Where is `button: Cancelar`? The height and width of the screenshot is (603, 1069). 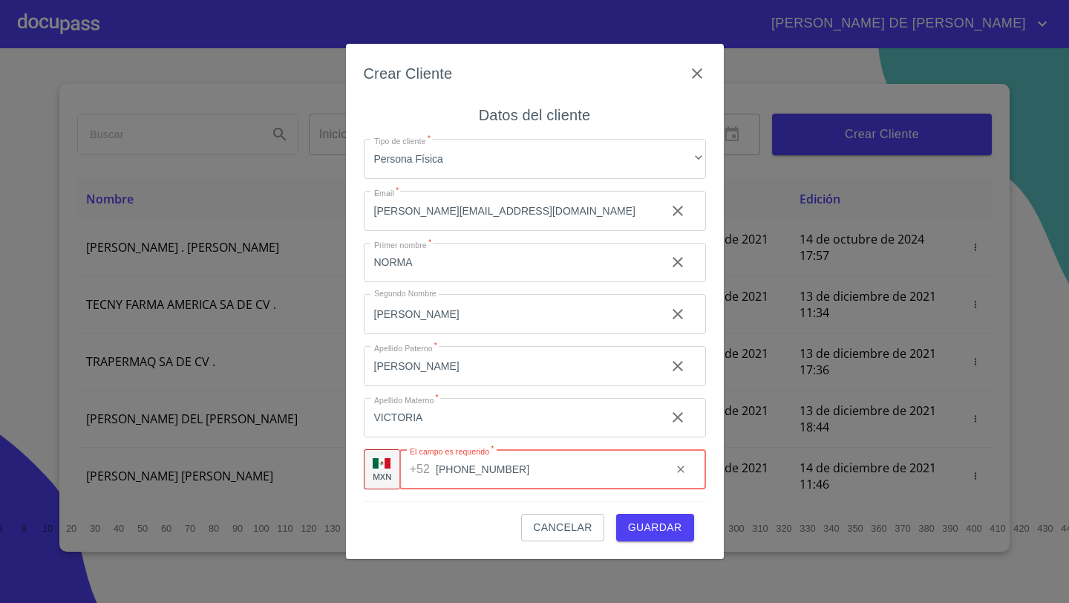 button: Cancelar is located at coordinates (562, 527).